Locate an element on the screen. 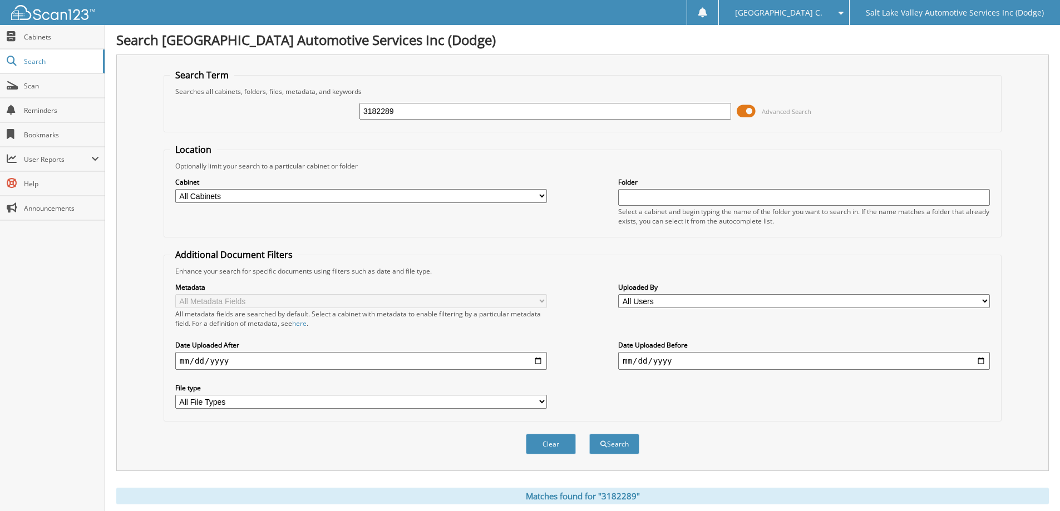 Image resolution: width=1060 pixels, height=511 pixels. a: here is located at coordinates (299, 323).